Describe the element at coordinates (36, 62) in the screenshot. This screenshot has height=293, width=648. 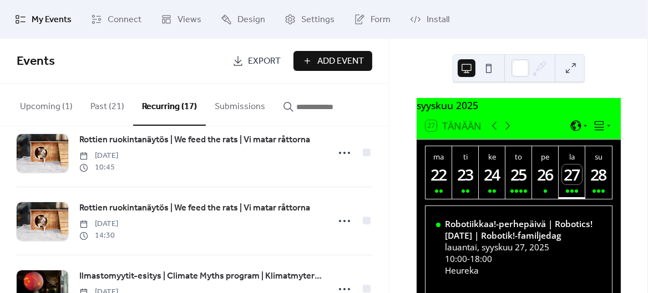
I see `span: Events` at that location.